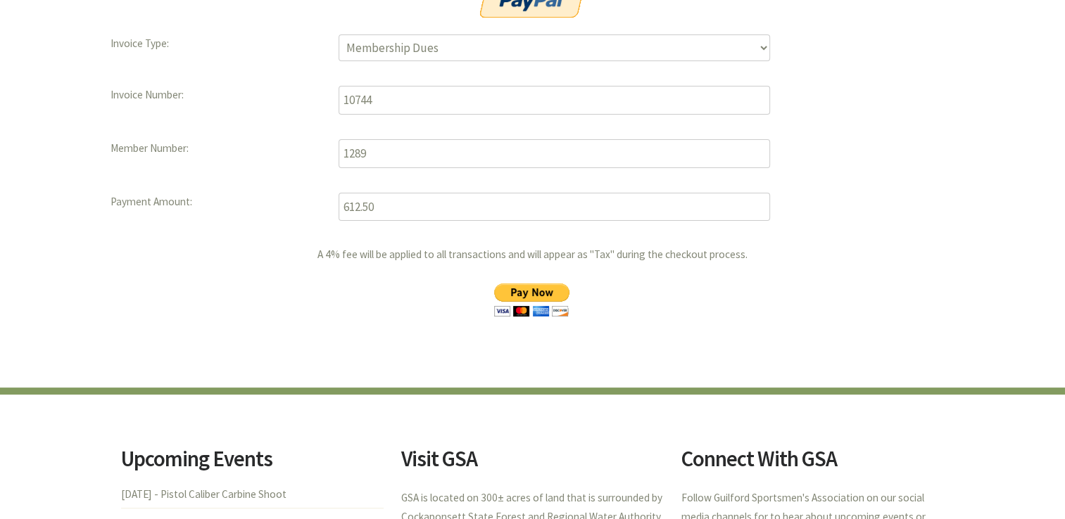 The image size is (1065, 519). I want to click on p: A 4% fee will be applied to all transactions and will appear as "Tax" during the checkout process., so click(533, 284).